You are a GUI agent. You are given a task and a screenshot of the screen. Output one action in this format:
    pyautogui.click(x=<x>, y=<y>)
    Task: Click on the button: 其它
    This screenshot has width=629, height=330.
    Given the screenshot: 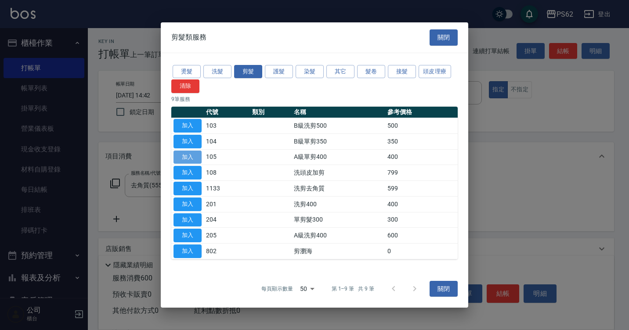 What is the action you would take?
    pyautogui.click(x=340, y=72)
    